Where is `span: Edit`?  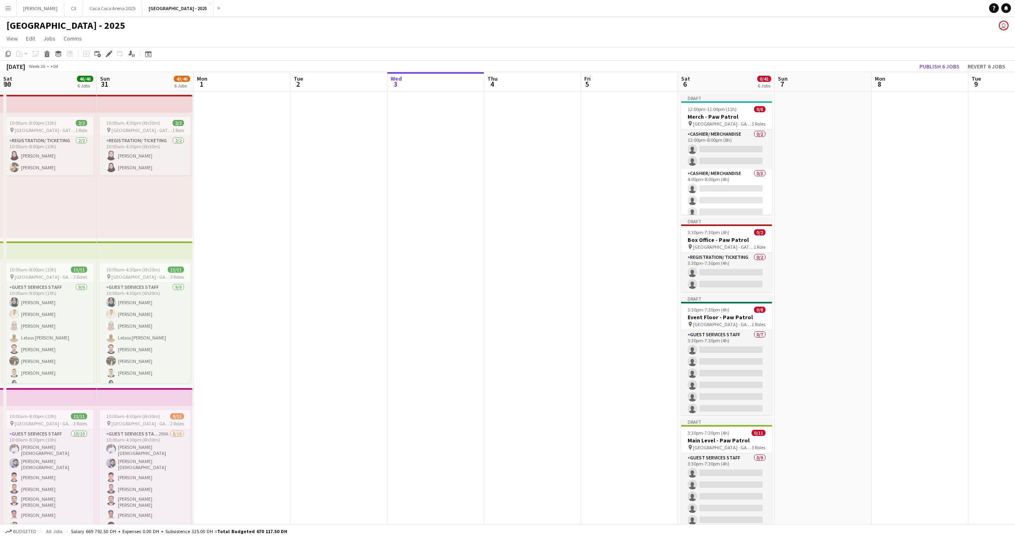
span: Edit is located at coordinates (30, 38).